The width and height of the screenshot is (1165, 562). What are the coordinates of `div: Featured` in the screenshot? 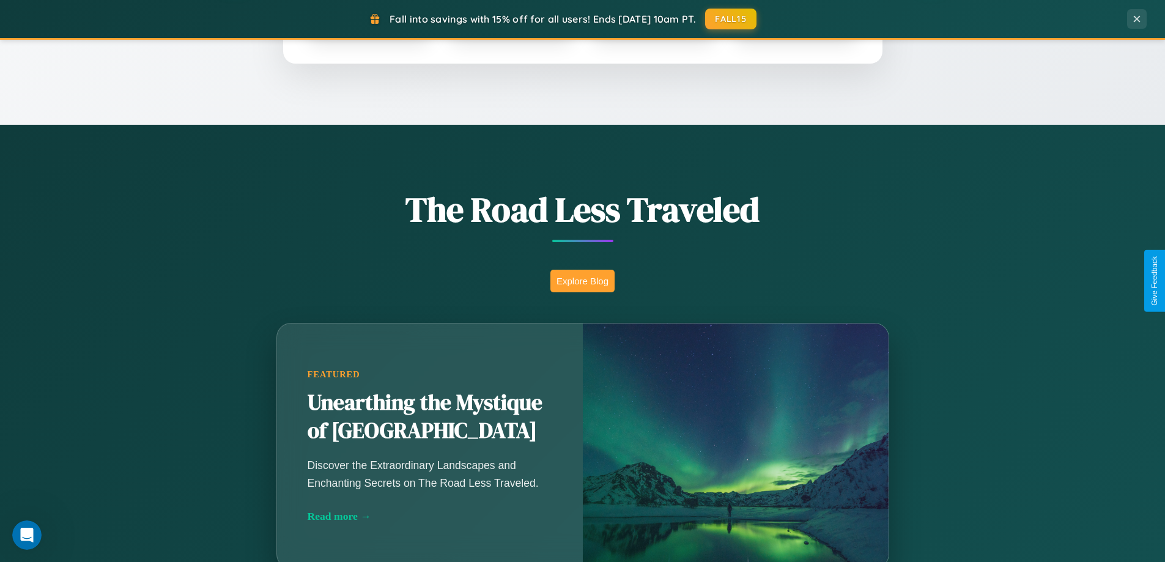 It's located at (430, 374).